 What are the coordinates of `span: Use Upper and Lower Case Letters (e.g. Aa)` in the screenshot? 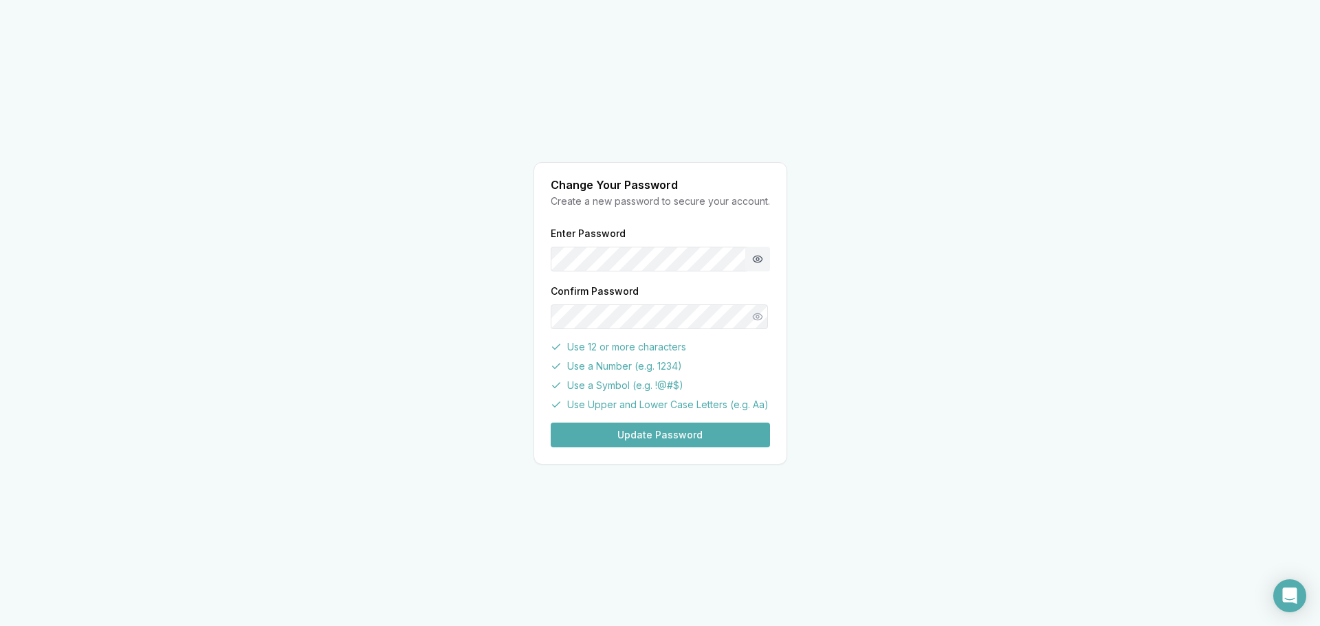 It's located at (668, 405).